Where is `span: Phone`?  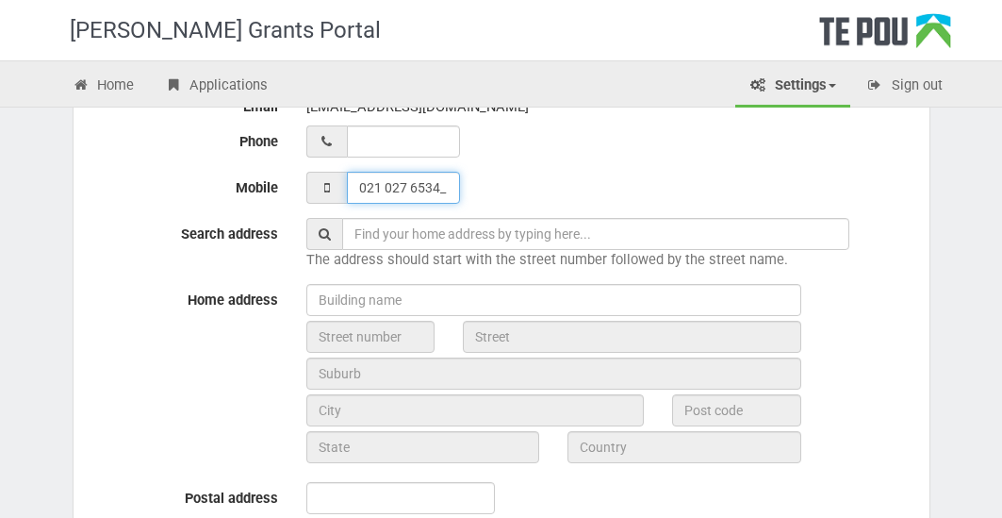
span: Phone is located at coordinates (258, 141).